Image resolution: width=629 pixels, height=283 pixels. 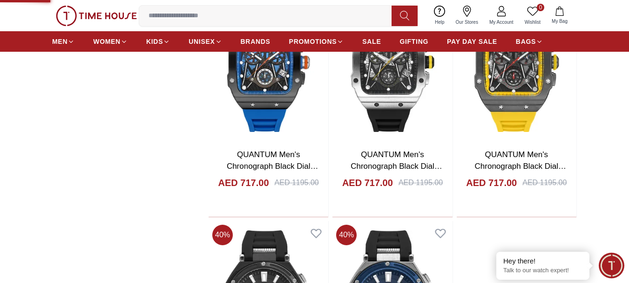 I want to click on a: PROMOTIONS, so click(x=317, y=41).